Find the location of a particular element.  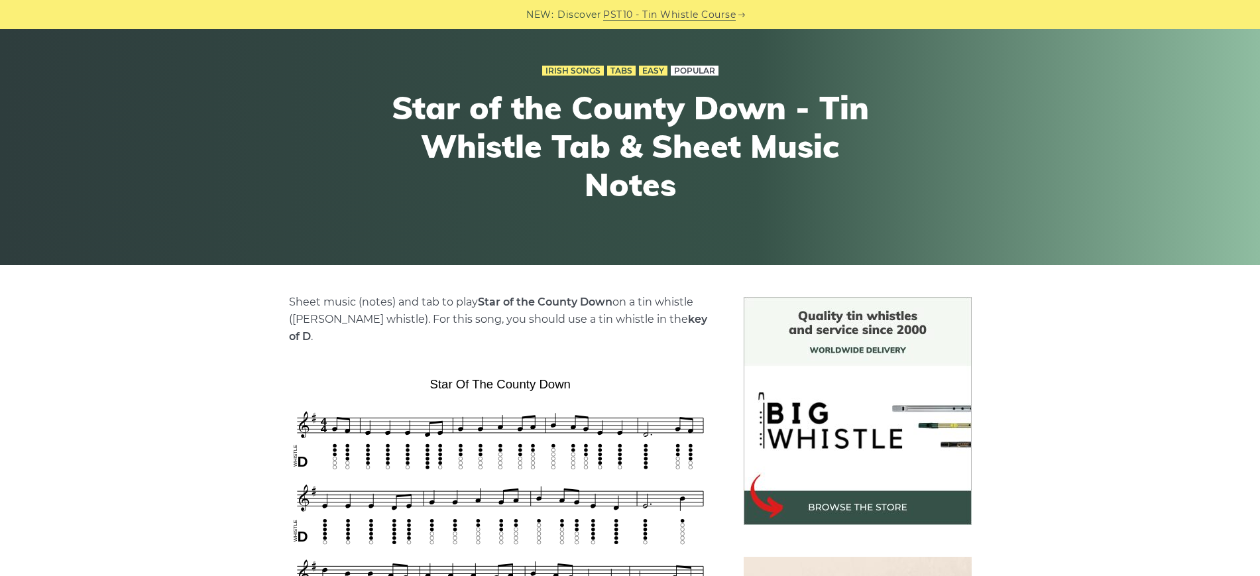

span: Discover is located at coordinates (579, 15).